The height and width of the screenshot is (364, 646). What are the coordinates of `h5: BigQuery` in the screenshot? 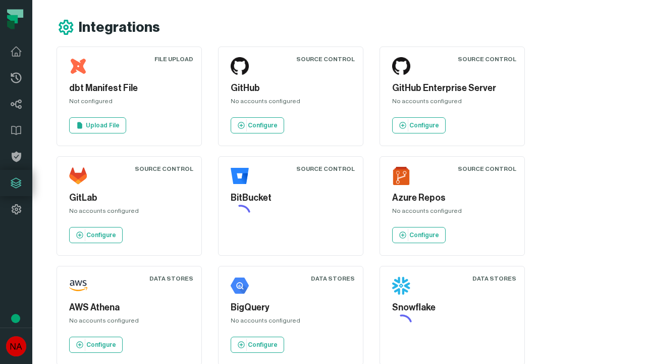 It's located at (291, 307).